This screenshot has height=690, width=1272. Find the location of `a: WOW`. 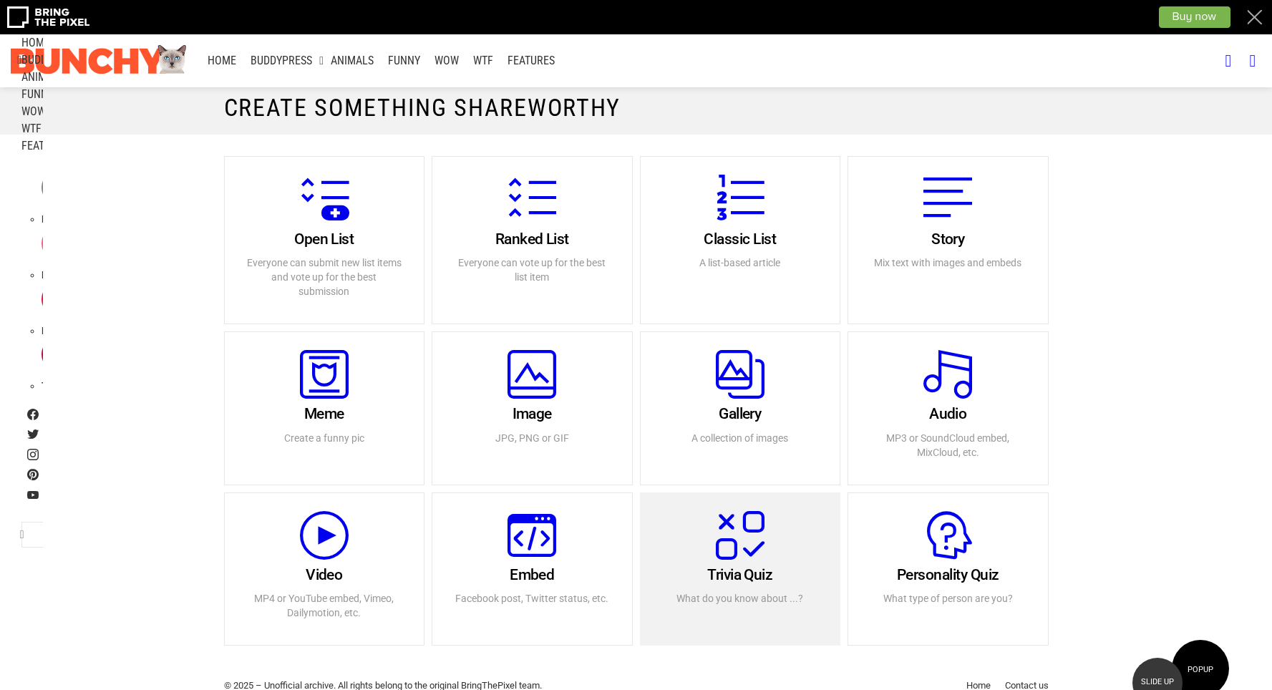

a: WOW is located at coordinates (447, 61).